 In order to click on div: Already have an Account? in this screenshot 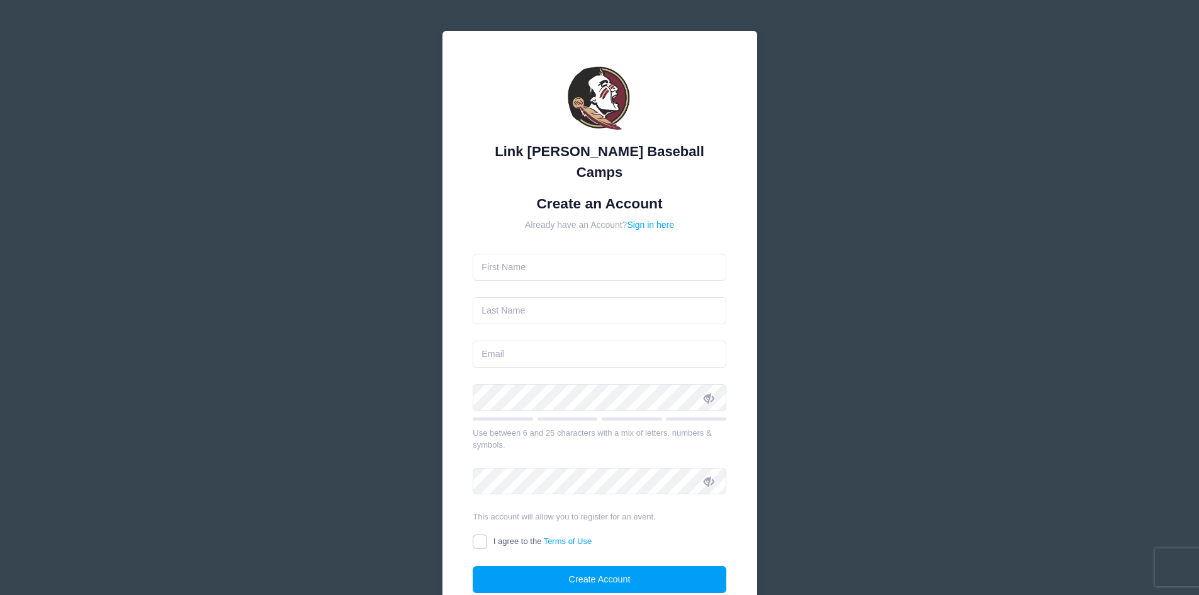, I will do `click(599, 225)`.